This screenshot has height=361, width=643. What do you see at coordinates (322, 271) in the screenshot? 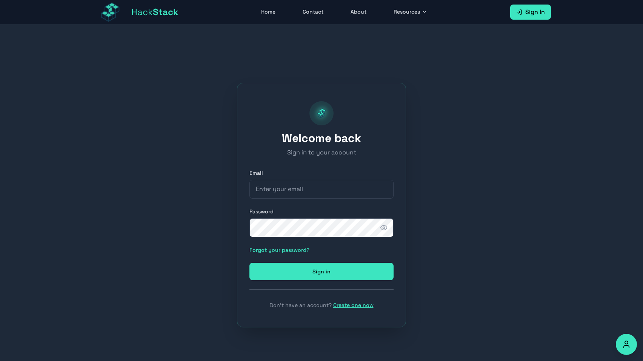
I see `button: Sign in` at bounding box center [322, 271].